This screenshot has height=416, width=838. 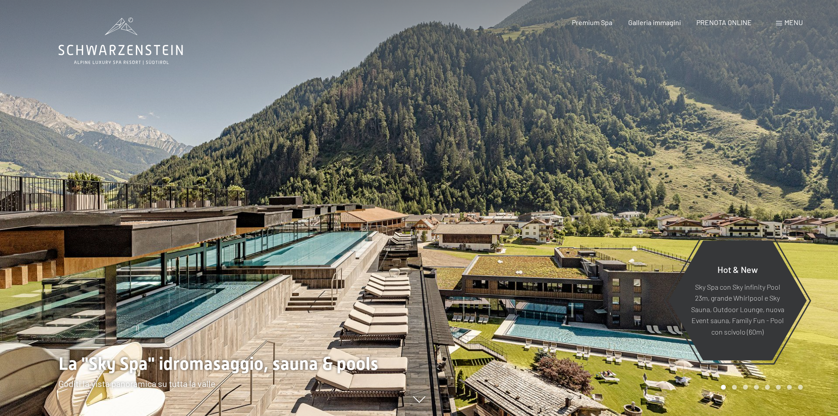 What do you see at coordinates (592, 22) in the screenshot?
I see `span: Premium Spa` at bounding box center [592, 22].